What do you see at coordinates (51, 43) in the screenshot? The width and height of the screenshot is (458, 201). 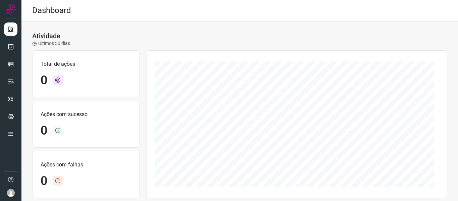 I see `p: Últimos 30 dias` at bounding box center [51, 43].